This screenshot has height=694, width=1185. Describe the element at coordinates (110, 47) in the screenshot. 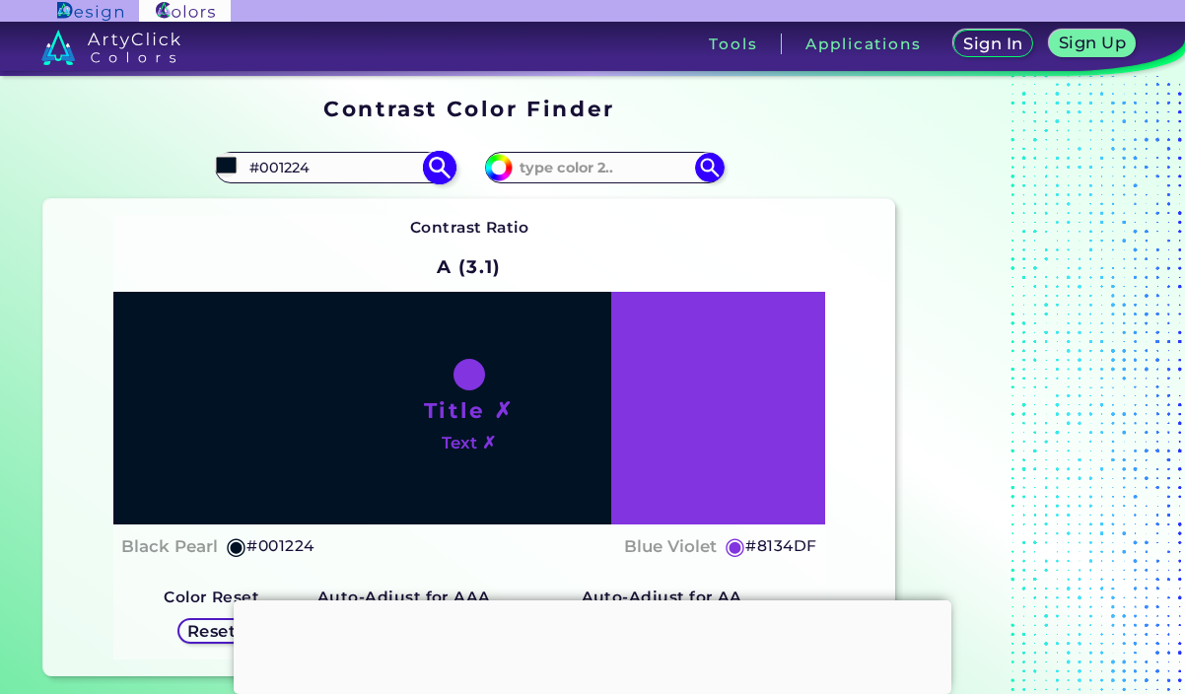

I see `img: logo_artyclick_colors_white.svg` at that location.